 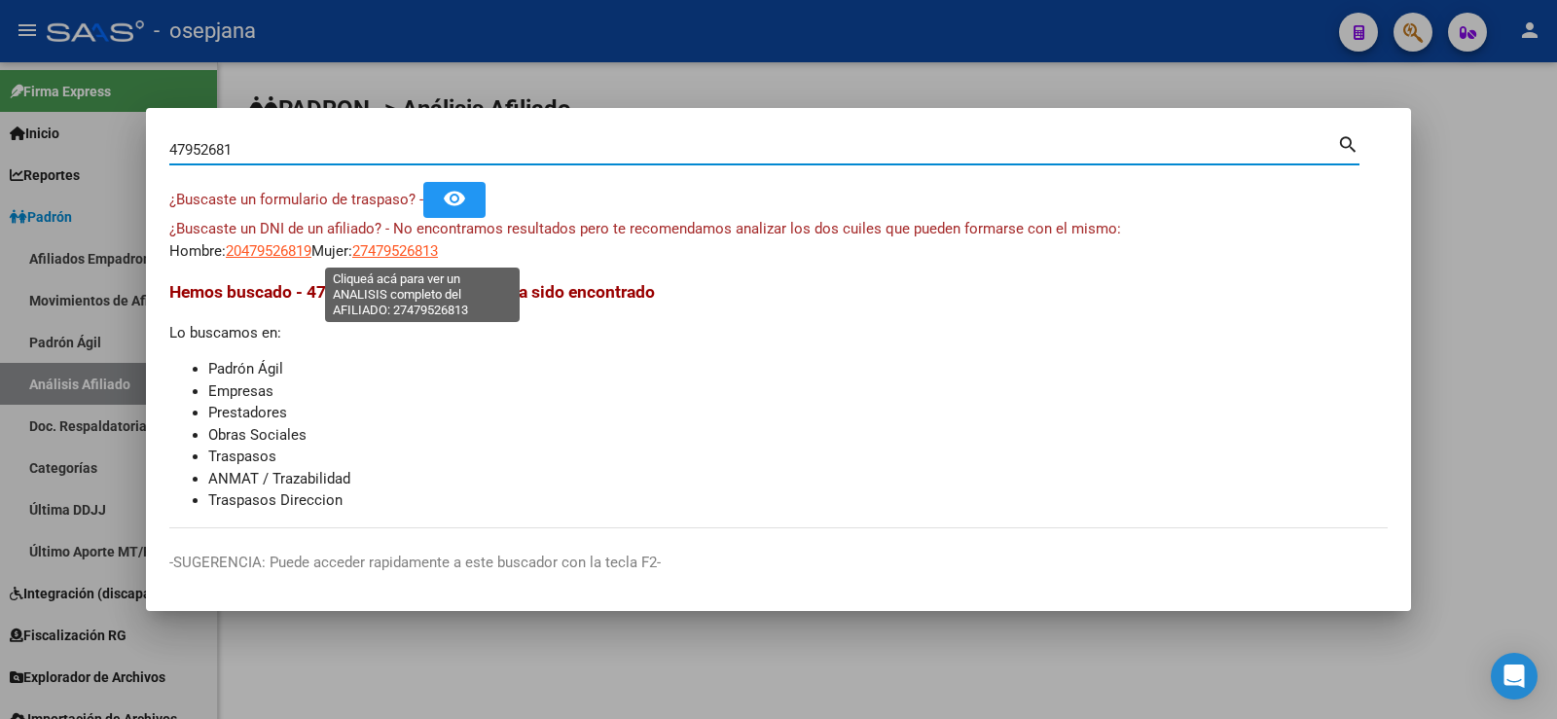 What do you see at coordinates (1514, 676) in the screenshot?
I see `div: Open Intercom Messenger` at bounding box center [1514, 676].